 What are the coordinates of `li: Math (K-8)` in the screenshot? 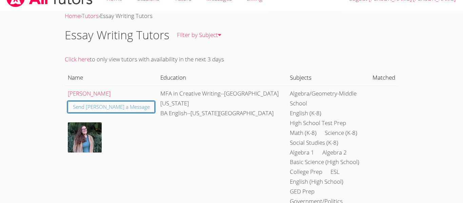 It's located at (303, 133).